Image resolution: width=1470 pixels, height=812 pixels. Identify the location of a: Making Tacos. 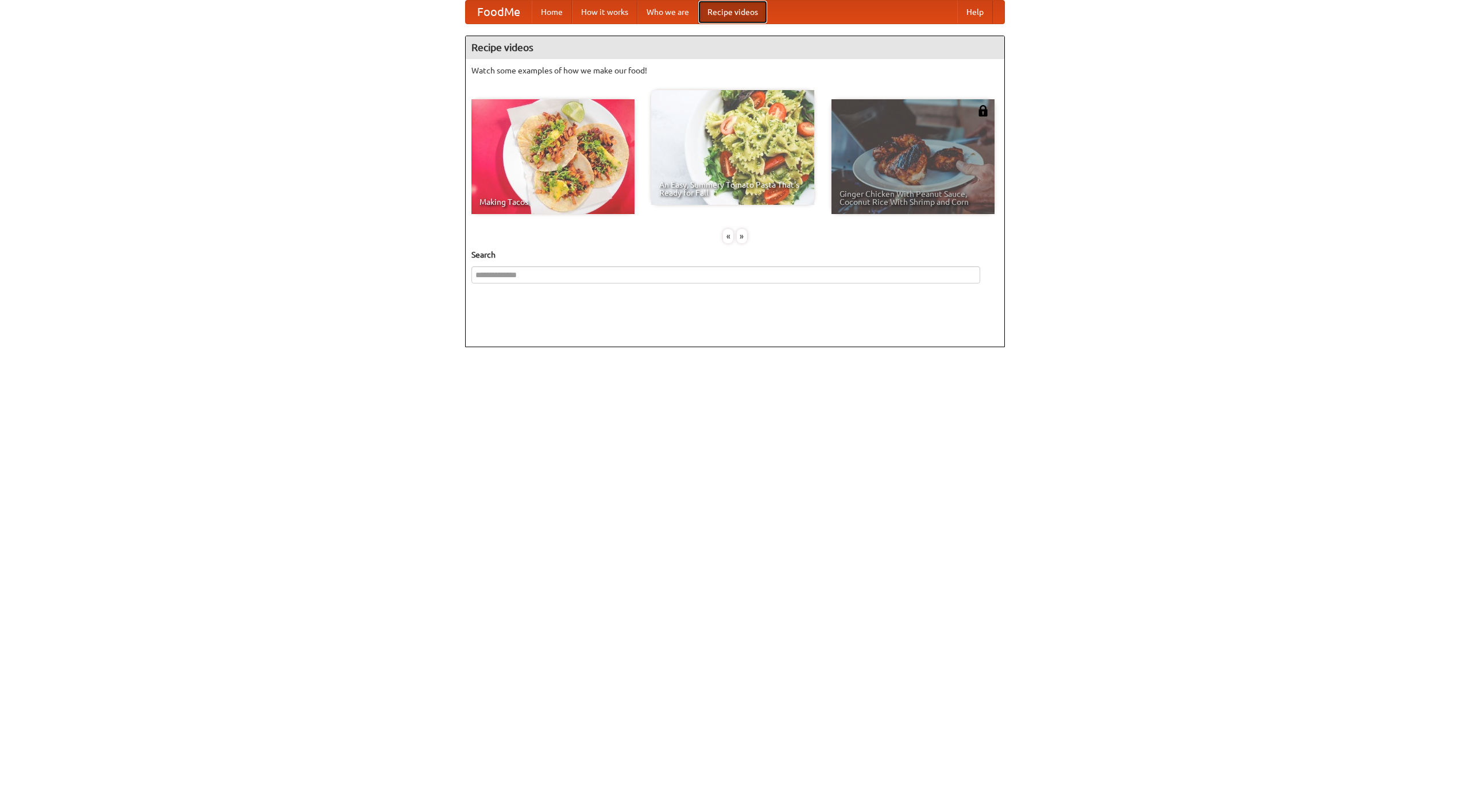
(553, 157).